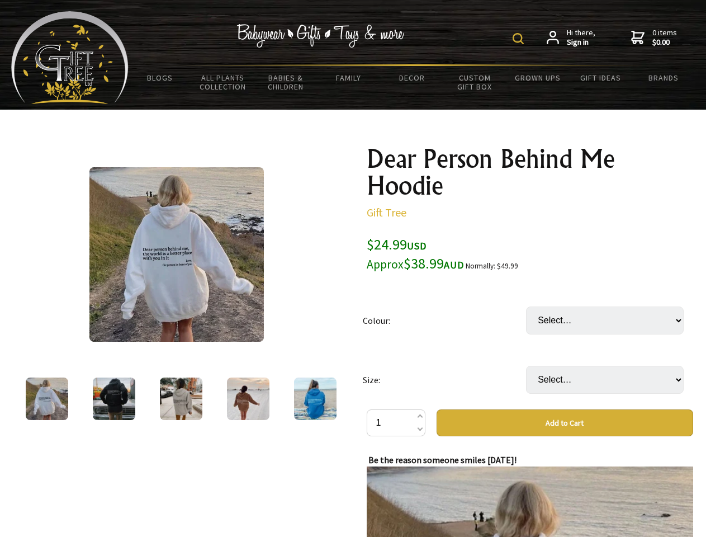  What do you see at coordinates (565, 423) in the screenshot?
I see `button: Add to Cart` at bounding box center [565, 423].